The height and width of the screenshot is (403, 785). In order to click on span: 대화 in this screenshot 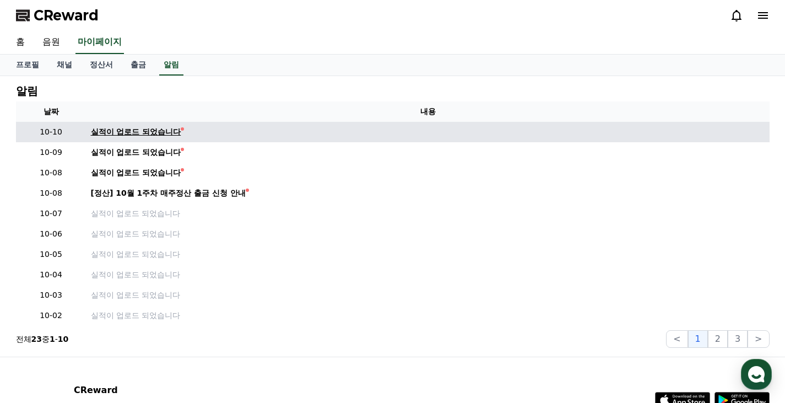, I will do `click(107, 333)`.